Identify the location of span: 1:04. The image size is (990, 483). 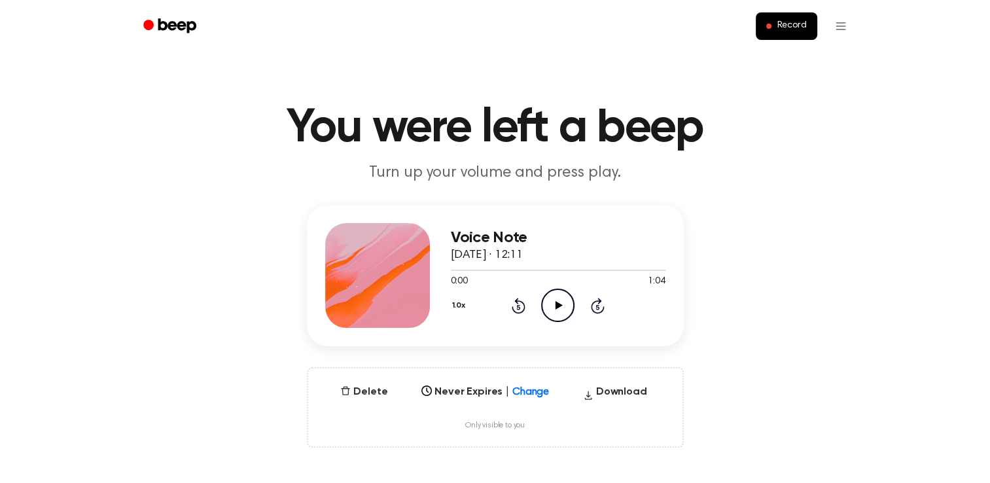
(656, 281).